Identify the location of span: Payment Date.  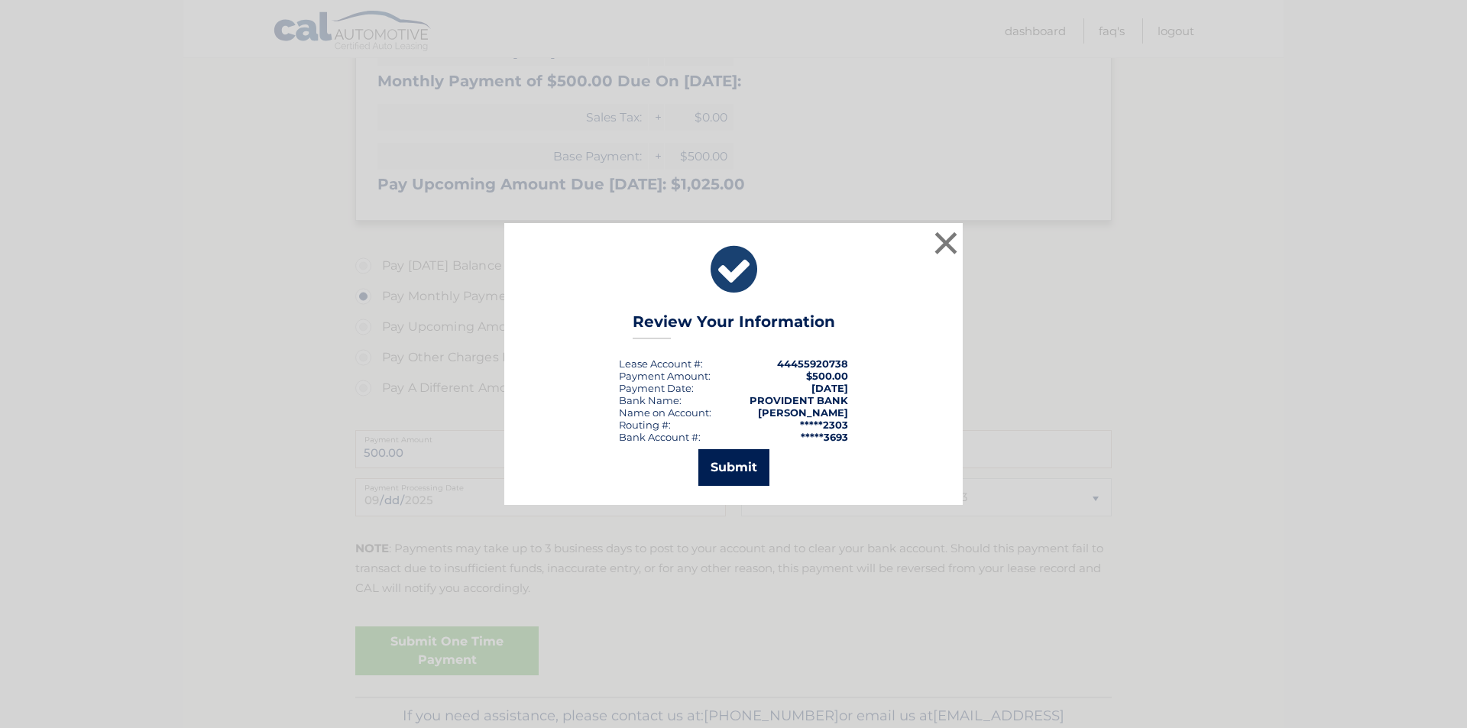
(655, 388).